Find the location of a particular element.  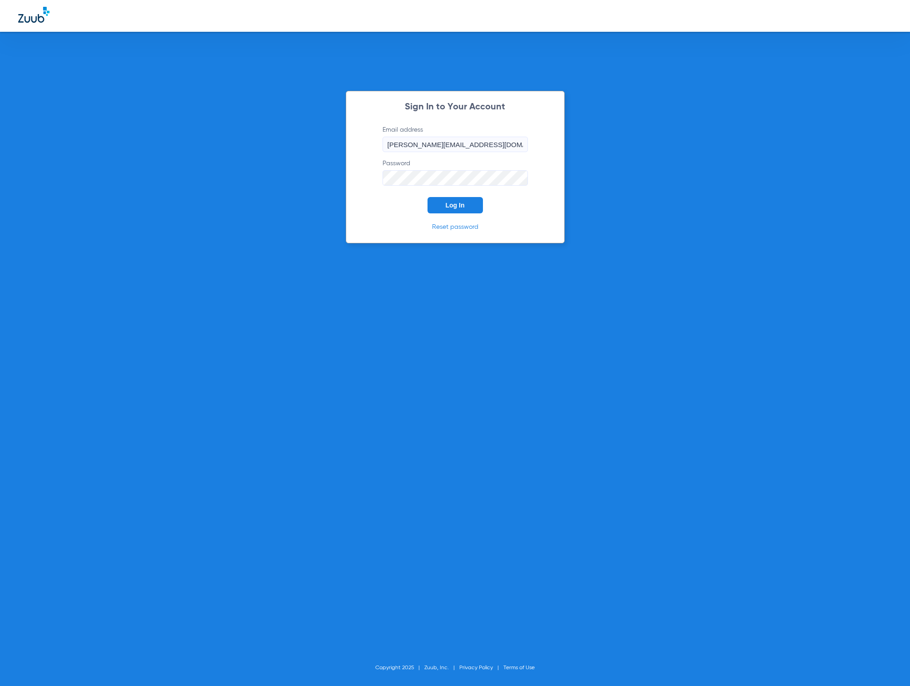

span: Log In is located at coordinates (455, 205).